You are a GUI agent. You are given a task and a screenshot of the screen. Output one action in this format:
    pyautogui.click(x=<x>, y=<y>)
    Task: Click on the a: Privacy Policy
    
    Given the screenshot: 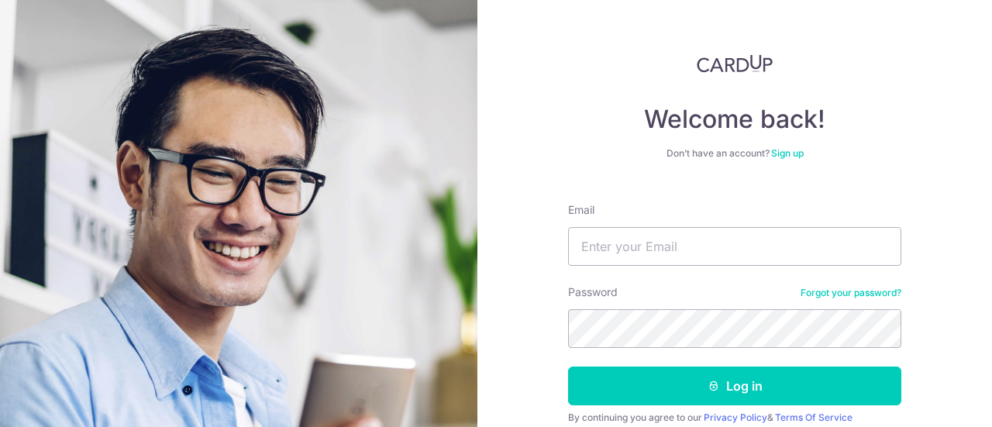 What is the action you would take?
    pyautogui.click(x=735, y=417)
    